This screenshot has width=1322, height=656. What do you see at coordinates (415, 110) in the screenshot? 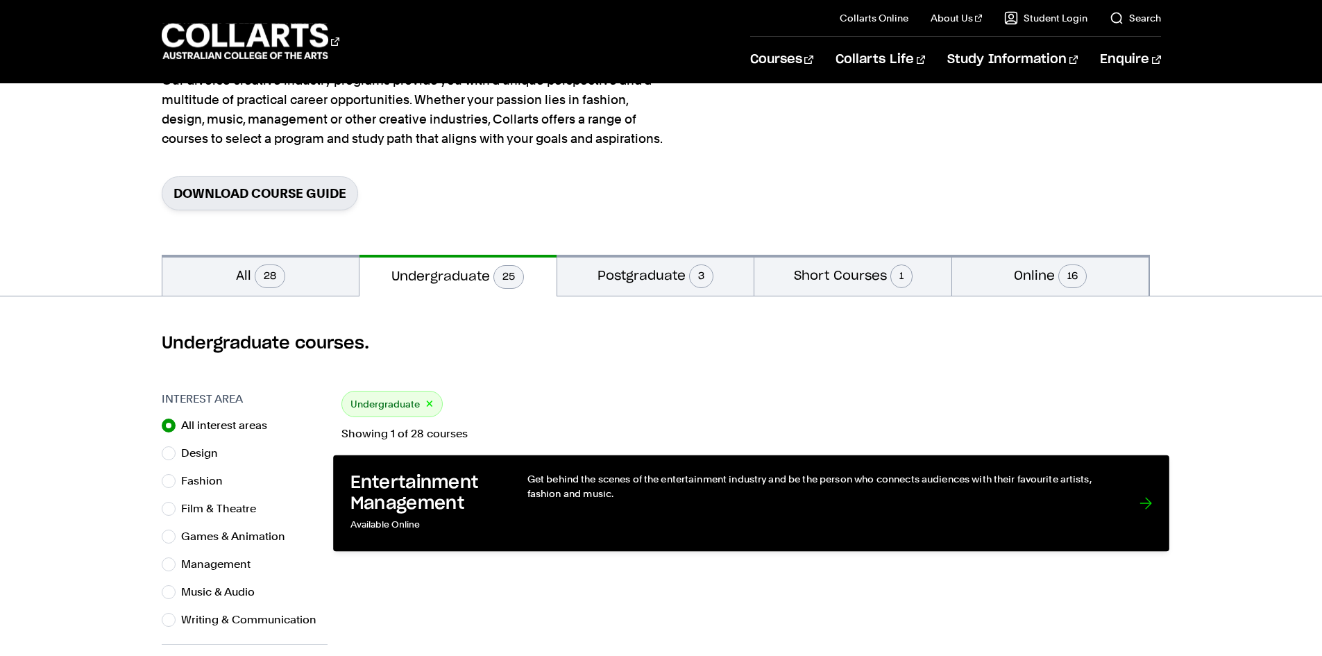
I see `p: Our diverse creative industry programs provide you with a unique perspective and a multitude of p...` at bounding box center [415, 110].